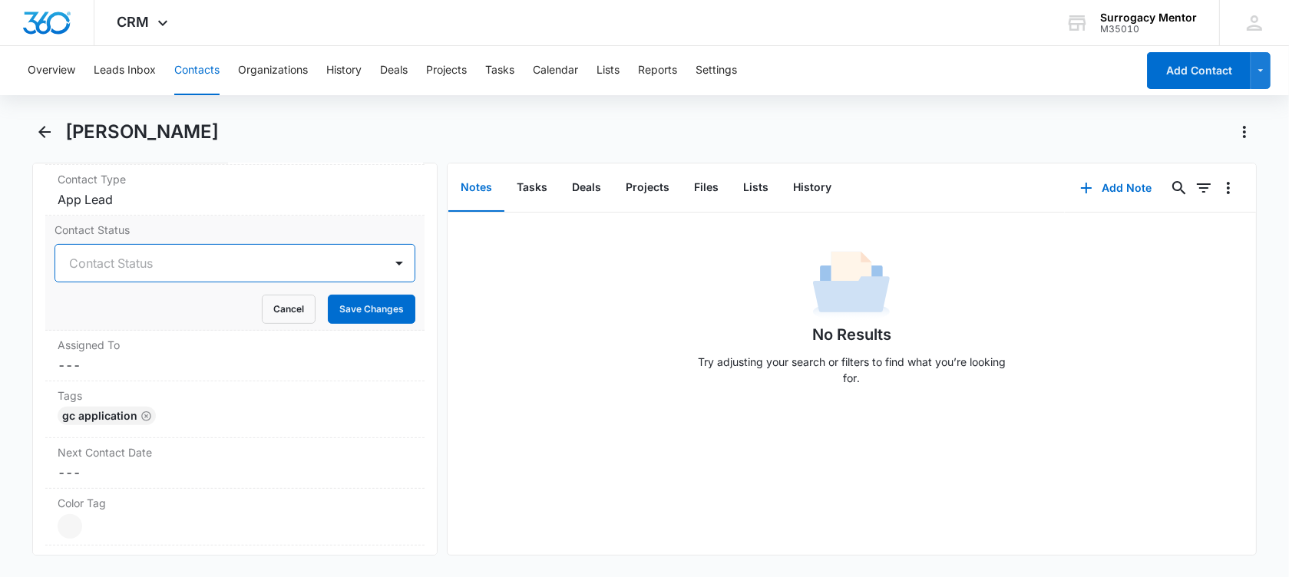 This screenshot has height=577, width=1289. I want to click on button: Save Changes, so click(372, 309).